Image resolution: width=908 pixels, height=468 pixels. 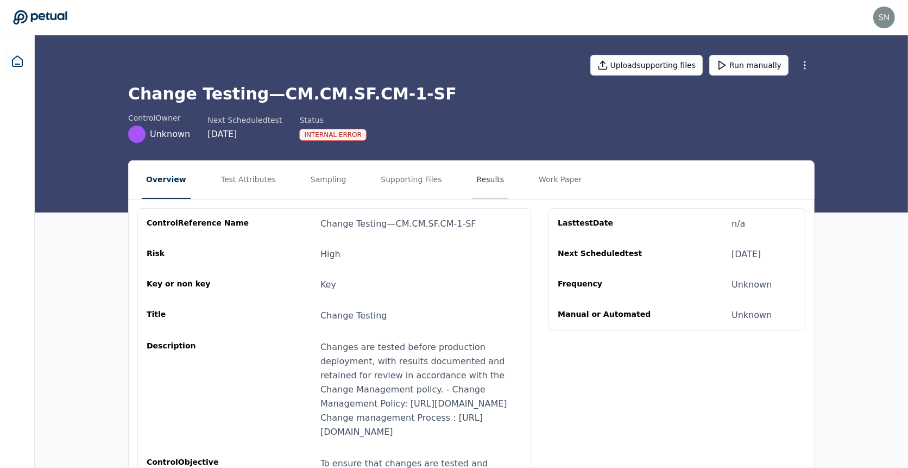 I want to click on div: n/a, so click(x=738, y=224).